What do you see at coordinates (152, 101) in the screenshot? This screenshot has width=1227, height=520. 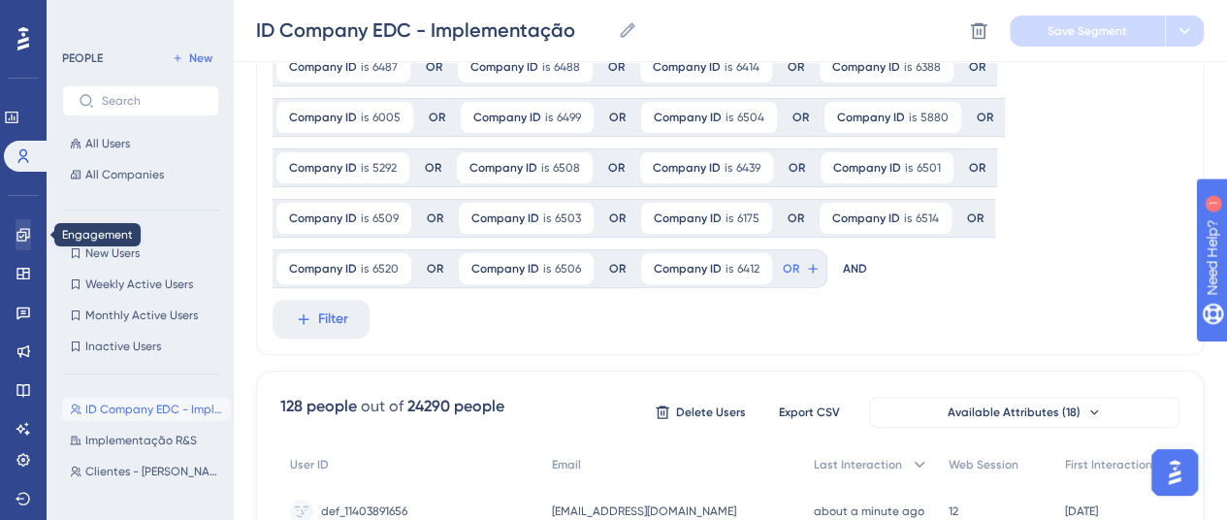 I see `input: Search` at bounding box center [152, 101].